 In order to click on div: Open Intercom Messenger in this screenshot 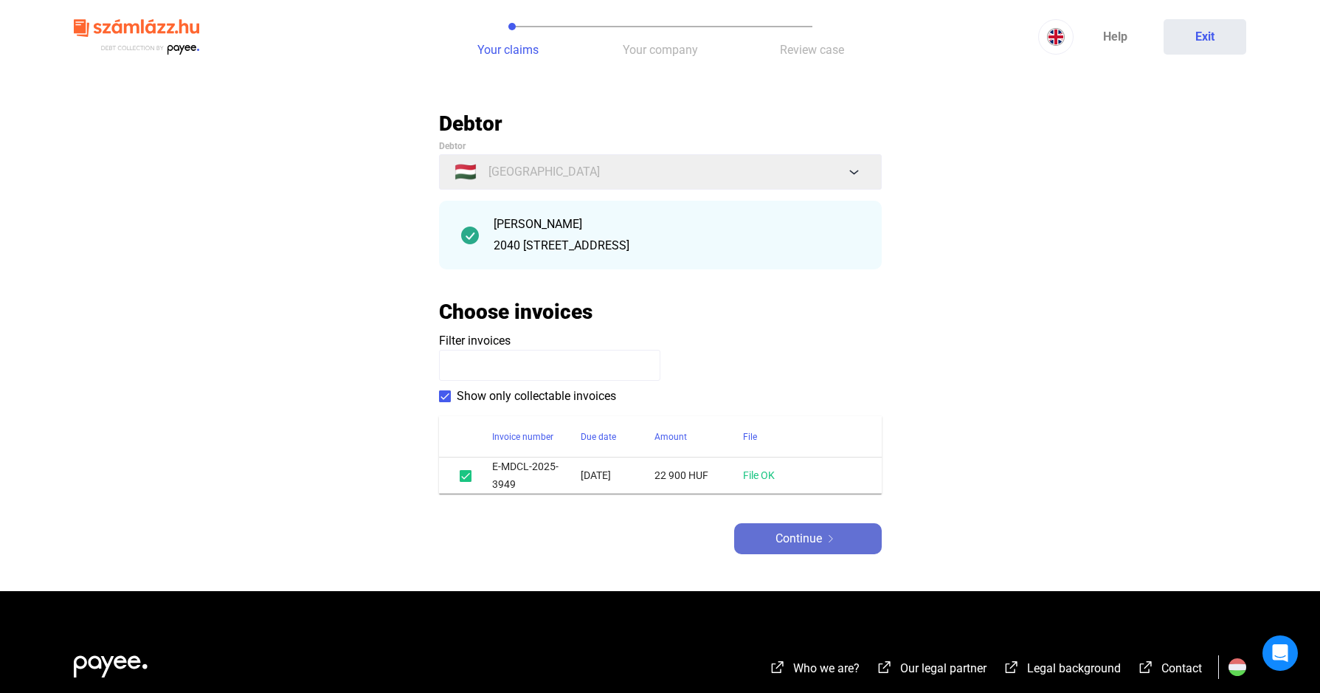, I will do `click(1280, 653)`.